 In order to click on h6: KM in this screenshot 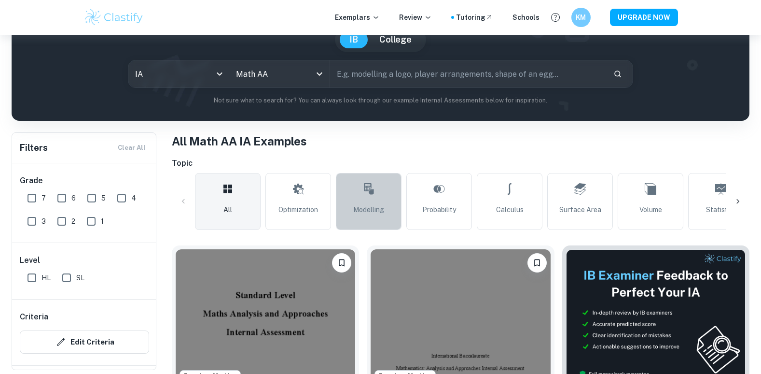, I will do `click(581, 17)`.